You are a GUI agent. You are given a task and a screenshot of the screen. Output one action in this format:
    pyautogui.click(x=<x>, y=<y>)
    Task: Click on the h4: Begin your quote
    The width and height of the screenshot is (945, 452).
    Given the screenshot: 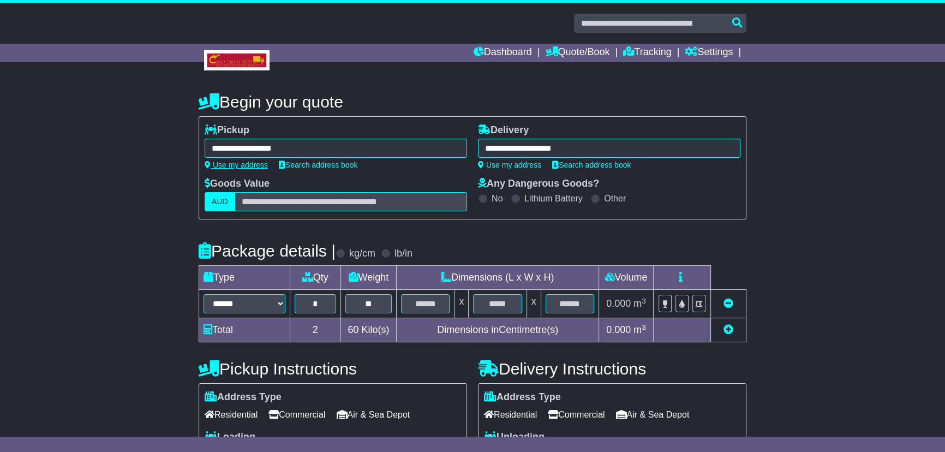 What is the action you would take?
    pyautogui.click(x=472, y=101)
    